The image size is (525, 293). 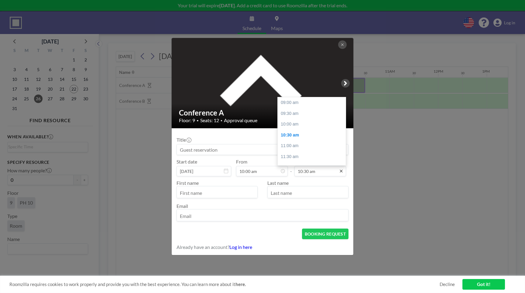 I want to click on div: 12:00 pm, so click(x=313, y=168).